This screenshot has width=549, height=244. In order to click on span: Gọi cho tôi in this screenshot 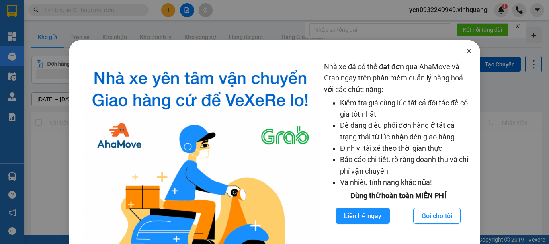, I will do `click(437, 216)`.